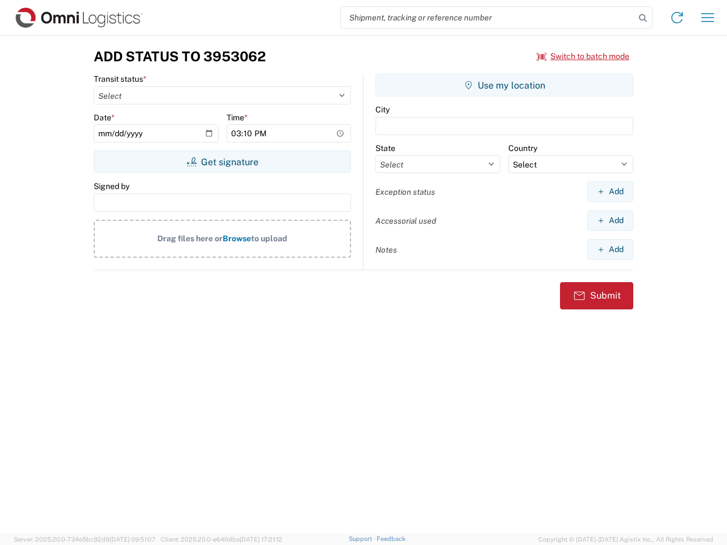  Describe the element at coordinates (190, 238) in the screenshot. I see `span: Drag files here or` at that location.